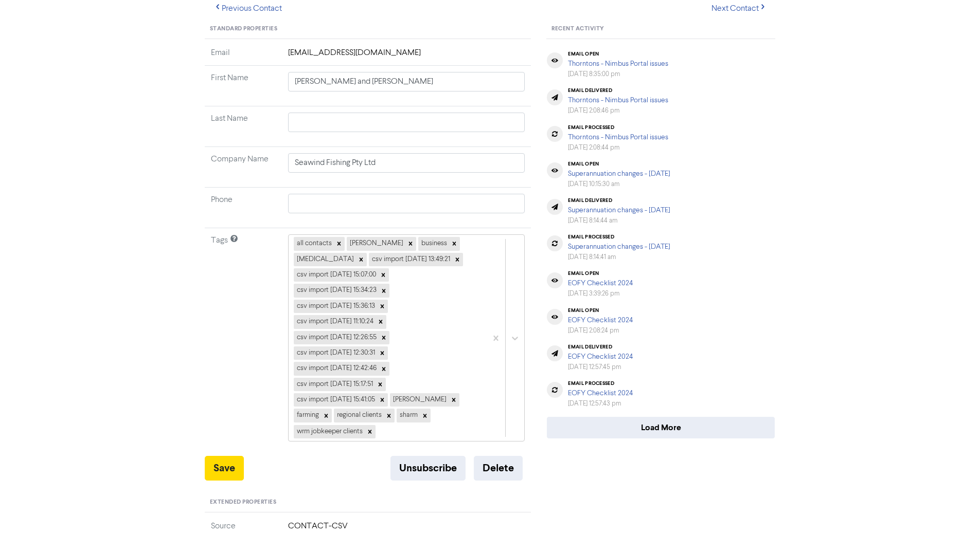 This screenshot has width=980, height=534. I want to click on button: Unsubscribe, so click(428, 469).